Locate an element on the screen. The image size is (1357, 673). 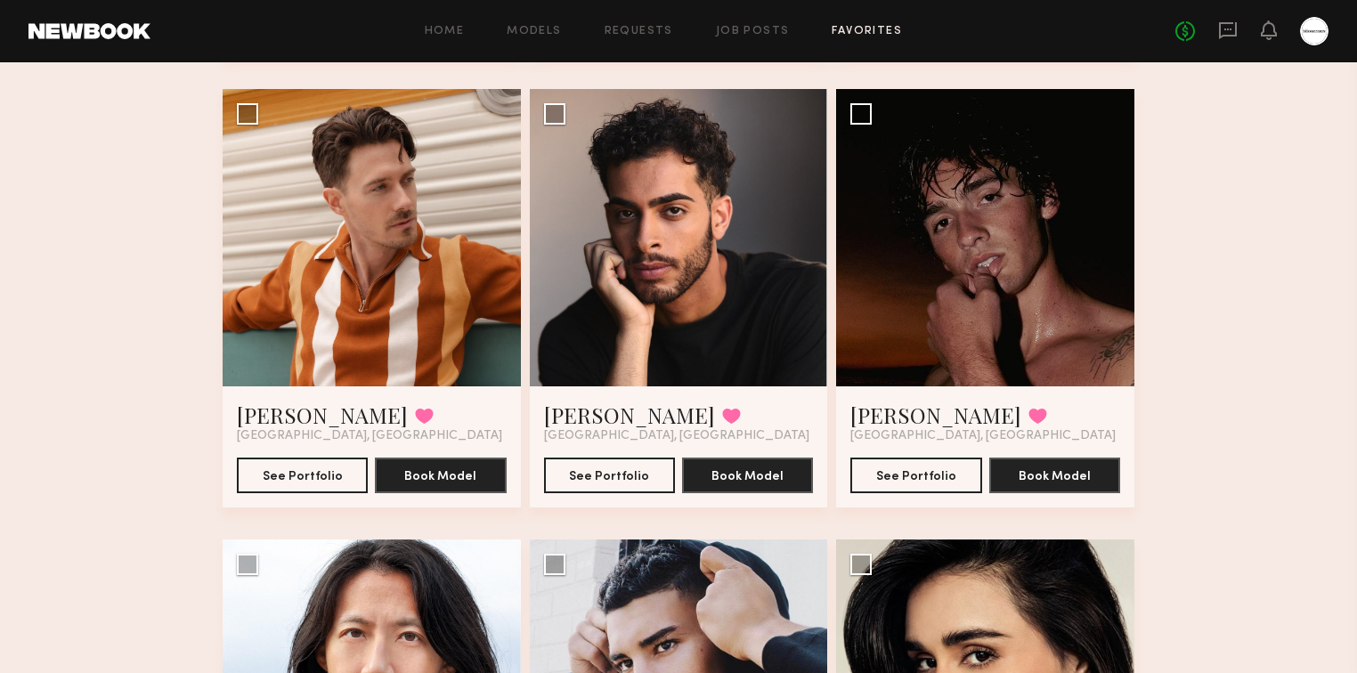
a: Models is located at coordinates (534, 31).